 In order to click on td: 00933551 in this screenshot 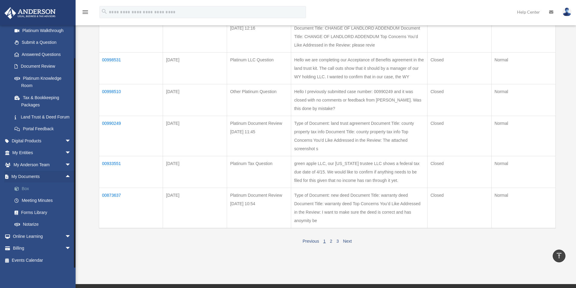, I will do `click(131, 172)`.